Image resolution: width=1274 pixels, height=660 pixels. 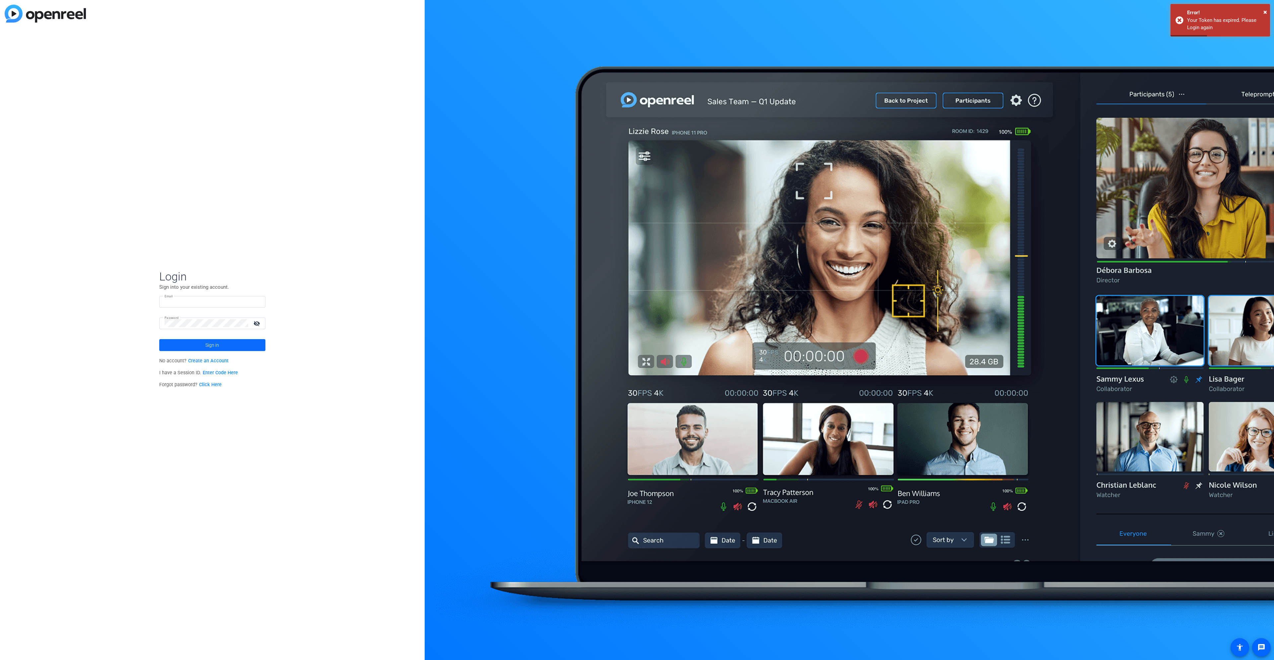 I want to click on div: Your Token has expired. Please Login again, so click(x=1226, y=24).